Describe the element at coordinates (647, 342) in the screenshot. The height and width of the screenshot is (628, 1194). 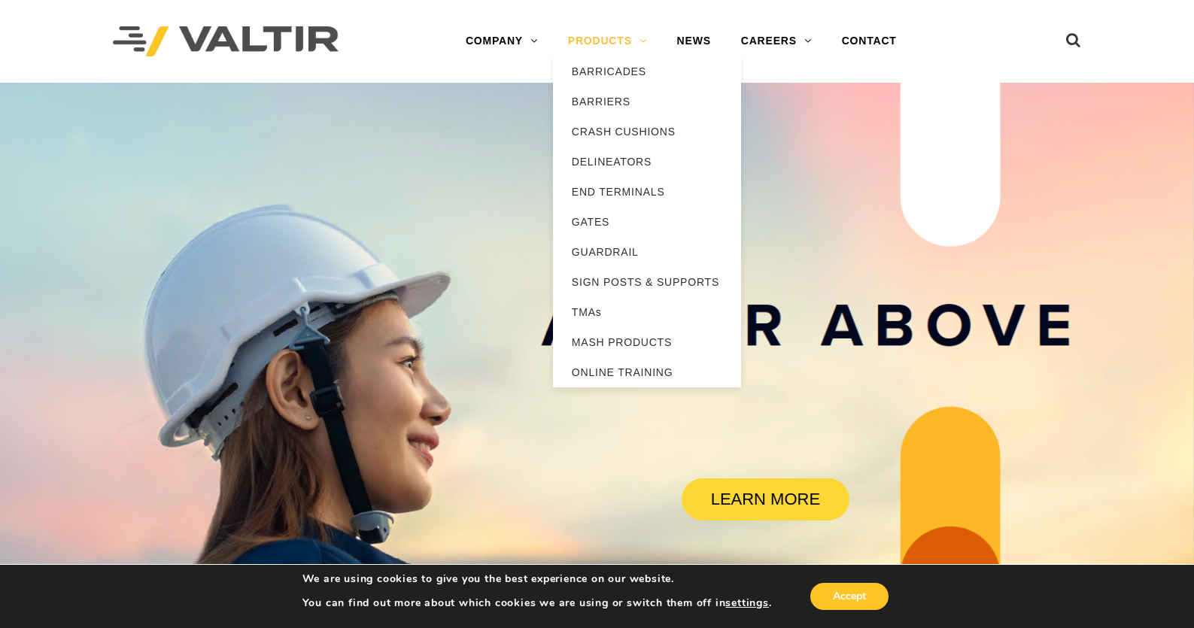
I see `a: MASH PRODUCTS` at that location.